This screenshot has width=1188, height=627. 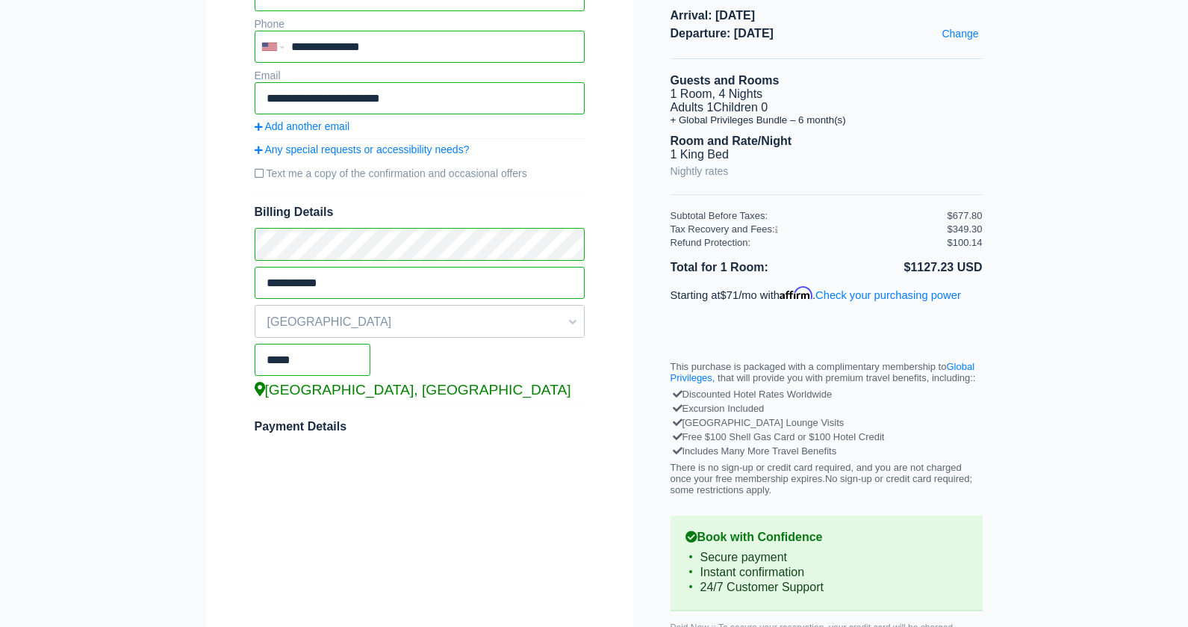 I want to click on label: Phone, so click(x=270, y=24).